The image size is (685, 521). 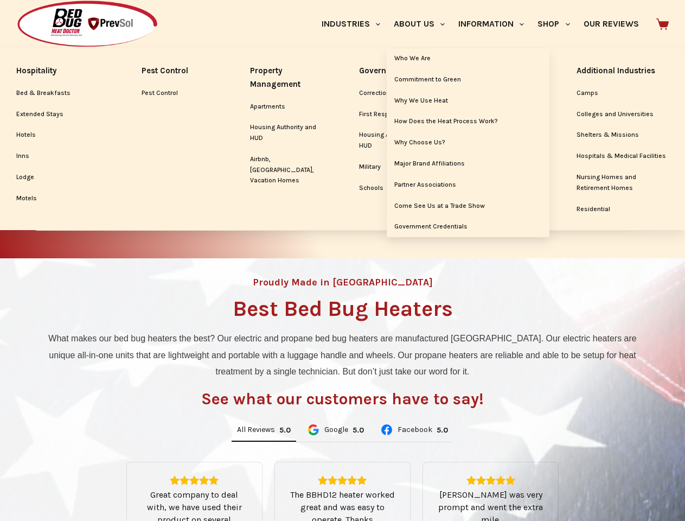 I want to click on a: Property Management, so click(x=288, y=78).